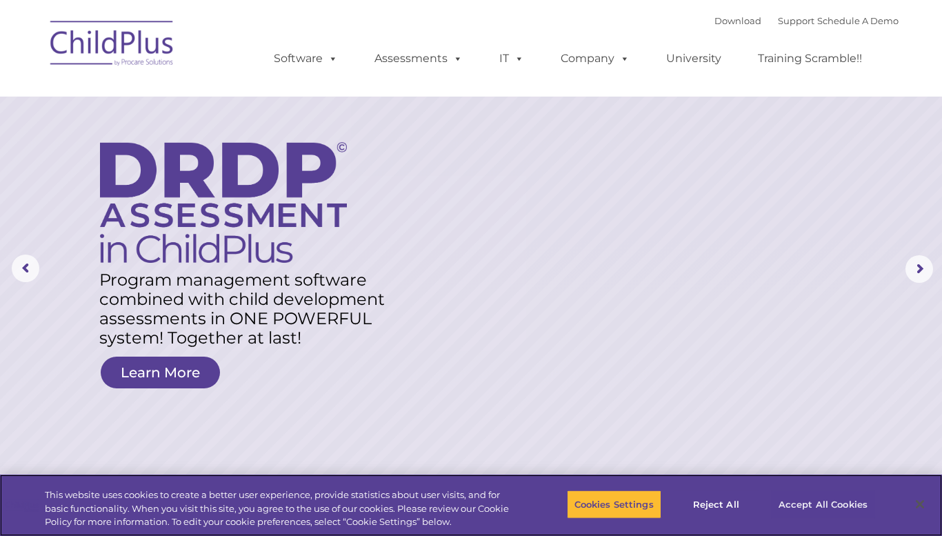  What do you see at coordinates (112, 46) in the screenshot?
I see `img: ChildPlus by Procare Solutions` at bounding box center [112, 46].